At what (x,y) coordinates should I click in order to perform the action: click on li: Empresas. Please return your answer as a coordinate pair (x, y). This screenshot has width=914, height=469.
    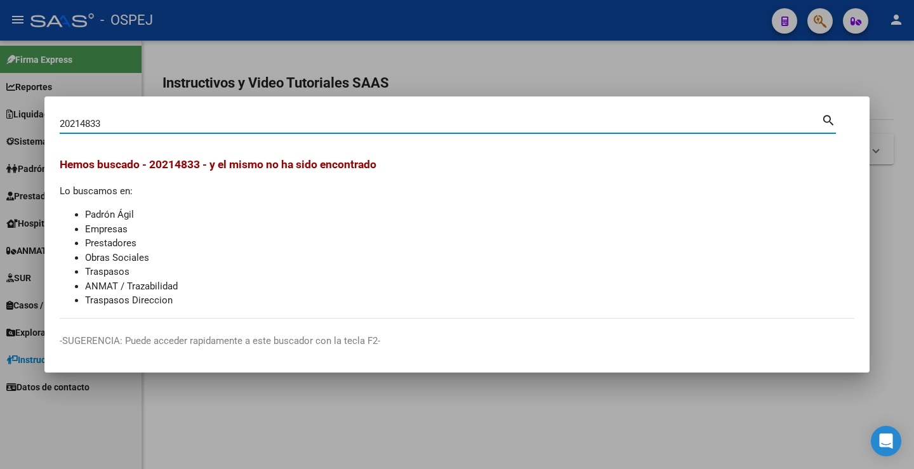
    Looking at the image, I should click on (470, 229).